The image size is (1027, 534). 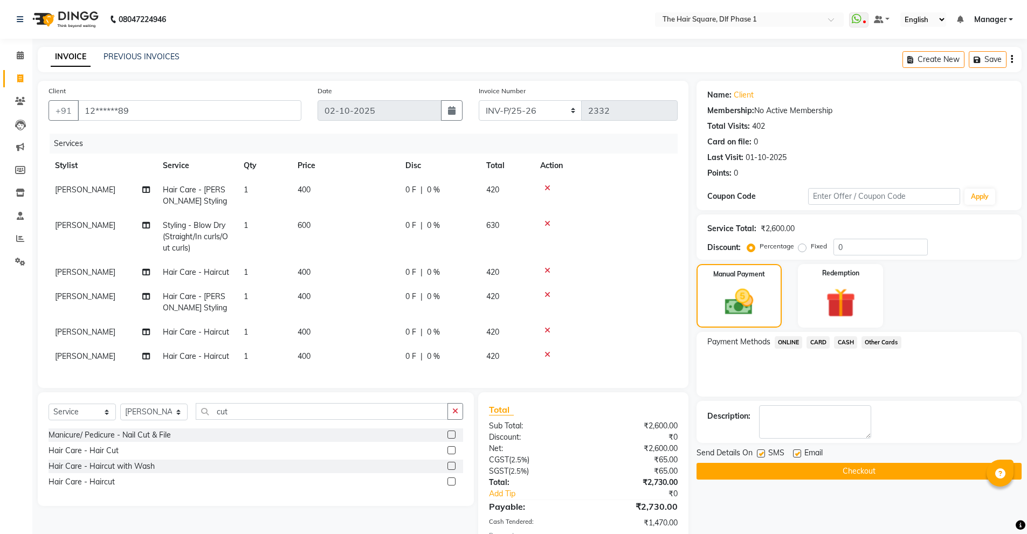 I want to click on input: Enter Offer / Coupon Code, so click(x=884, y=196).